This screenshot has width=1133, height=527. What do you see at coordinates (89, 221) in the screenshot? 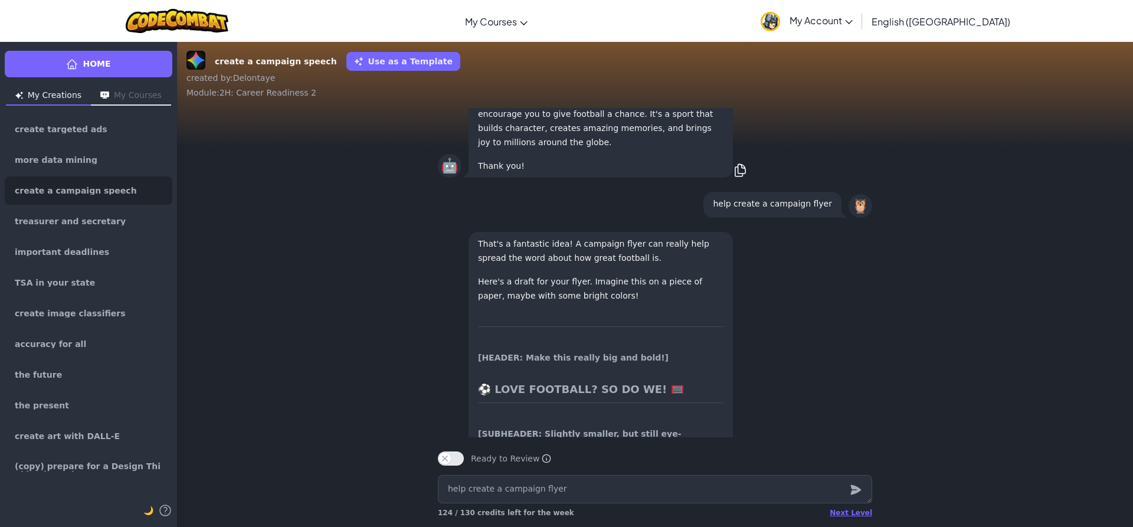
I see `a: treasurer and secretary` at bounding box center [89, 221].